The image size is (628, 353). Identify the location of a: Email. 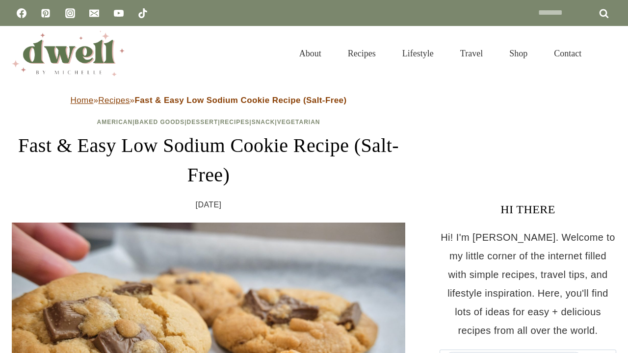
(94, 13).